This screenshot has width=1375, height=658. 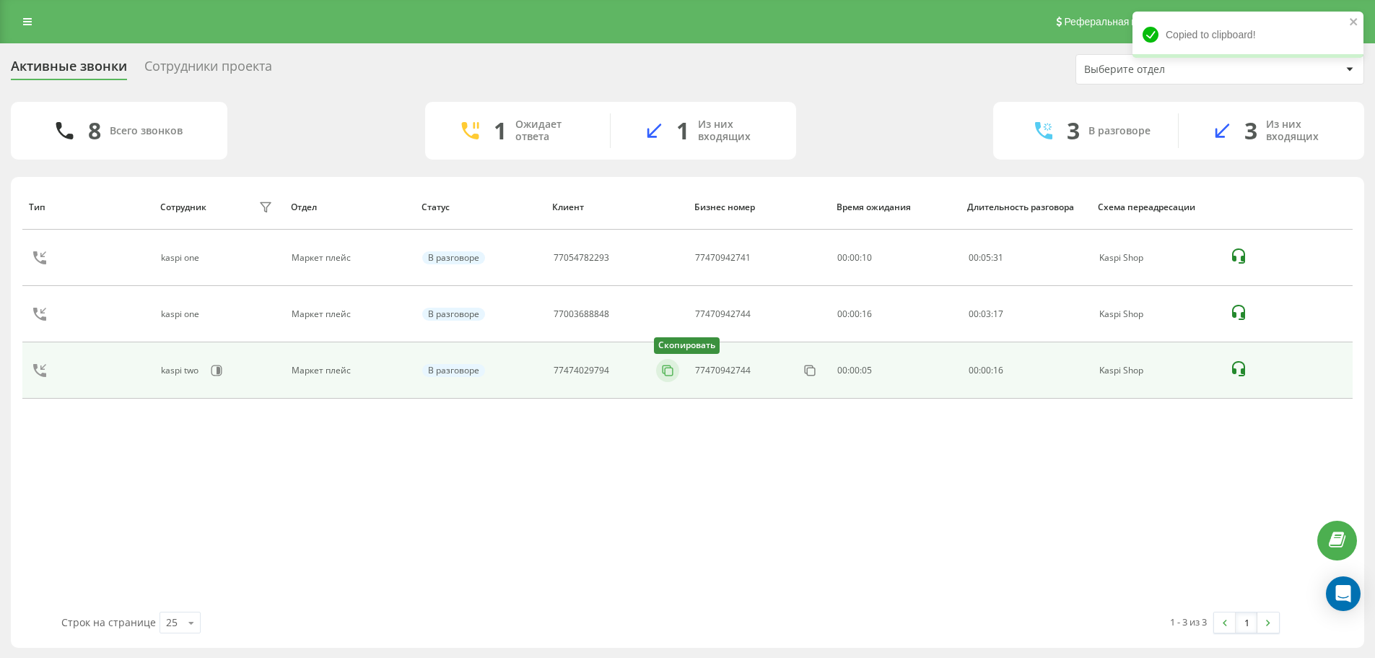 What do you see at coordinates (581, 258) in the screenshot?
I see `div: 77054782293` at bounding box center [581, 258].